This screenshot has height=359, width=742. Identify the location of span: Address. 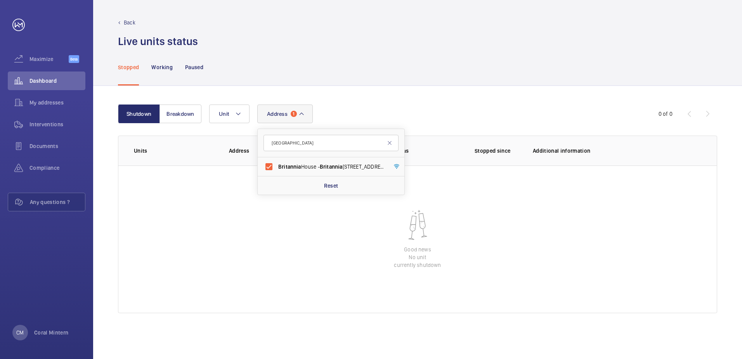
(277, 114).